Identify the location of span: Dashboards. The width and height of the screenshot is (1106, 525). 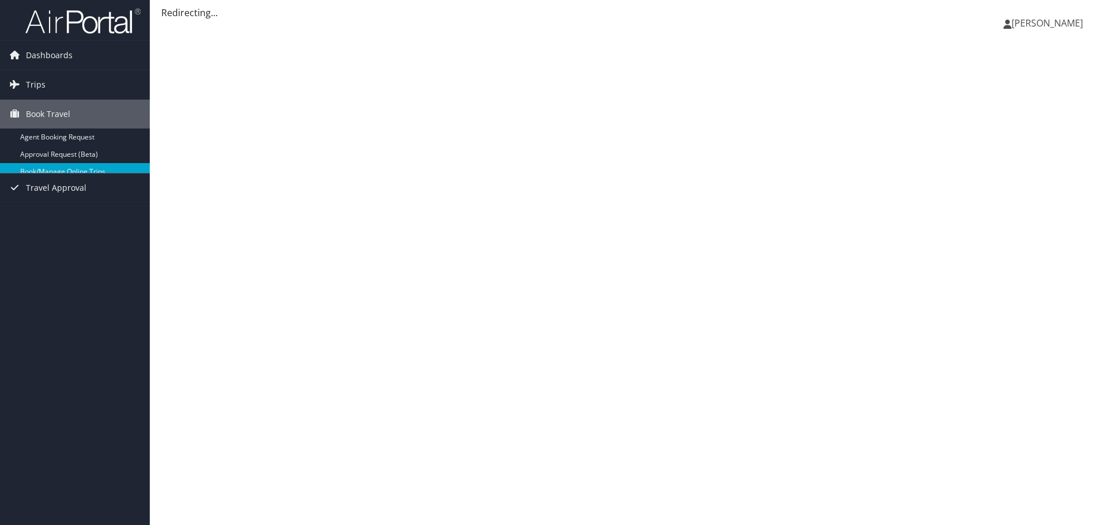
(49, 55).